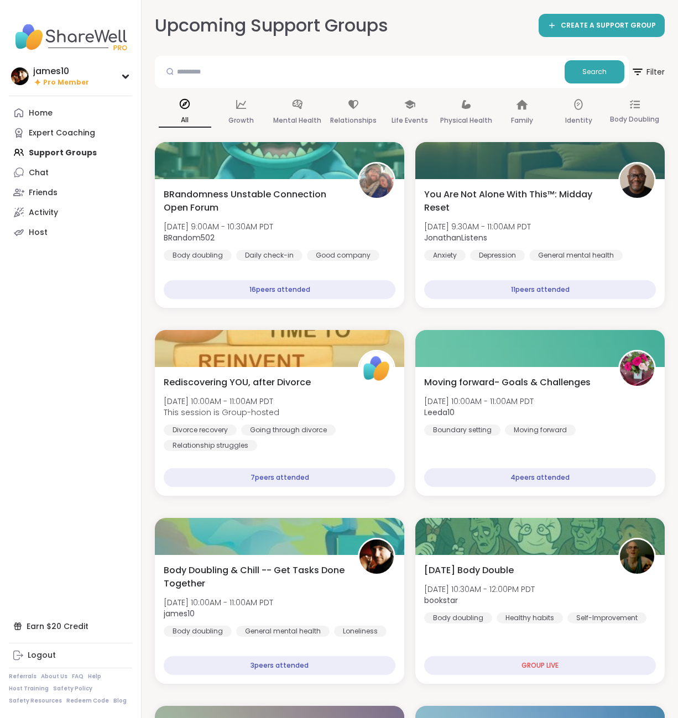 The width and height of the screenshot is (678, 718). I want to click on a: Help, so click(95, 677).